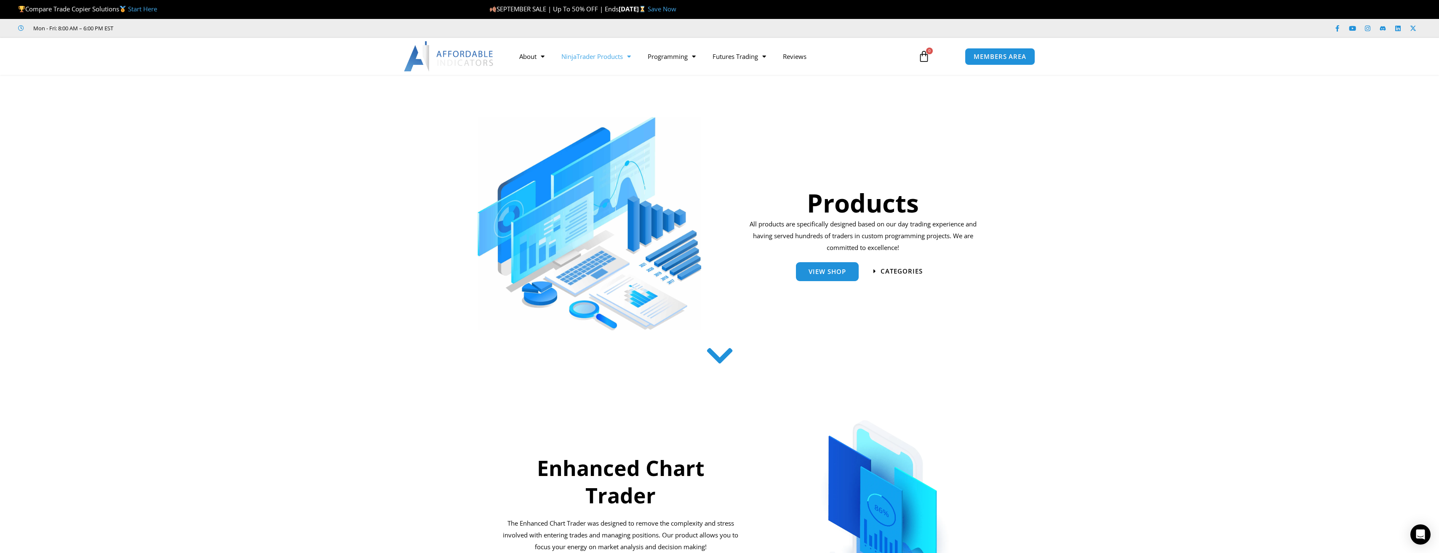  Describe the element at coordinates (72, 28) in the screenshot. I see `span: Mon - Fri: 8:00 AM – 6:00 PM EST` at that location.